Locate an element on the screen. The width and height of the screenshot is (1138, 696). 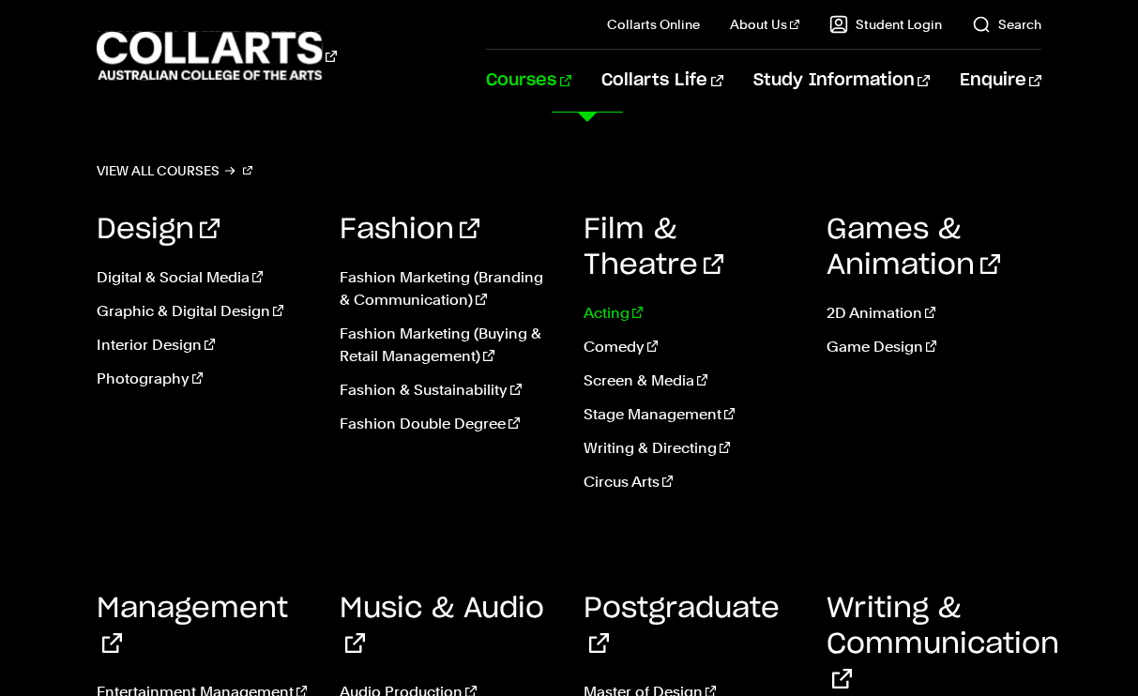
a: Digital & Social Media is located at coordinates (204, 278).